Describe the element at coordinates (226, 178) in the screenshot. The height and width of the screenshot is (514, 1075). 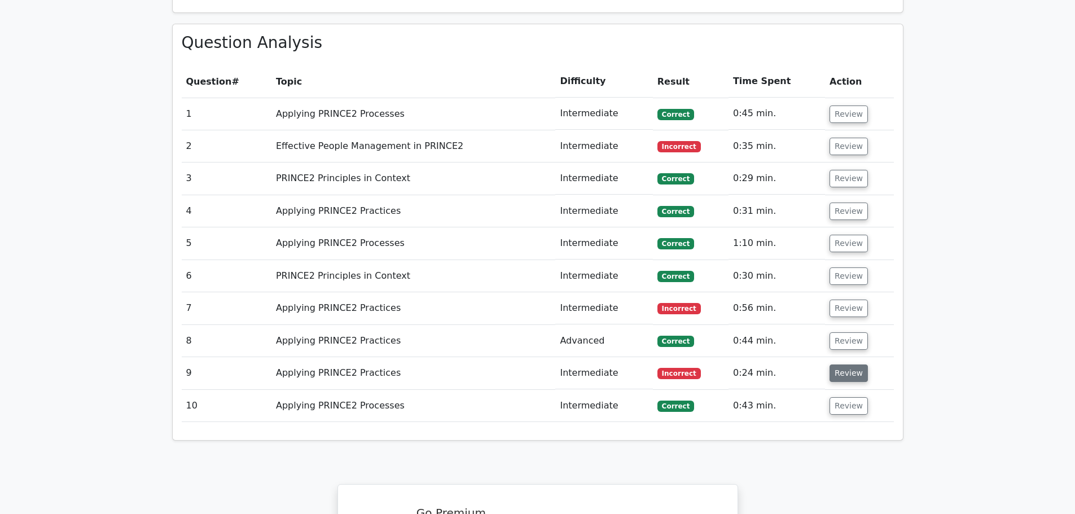
I see `td: 3` at that location.